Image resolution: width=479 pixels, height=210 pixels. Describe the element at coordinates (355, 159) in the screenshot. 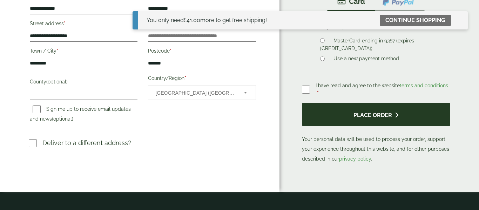

I see `a: privacy policy` at that location.